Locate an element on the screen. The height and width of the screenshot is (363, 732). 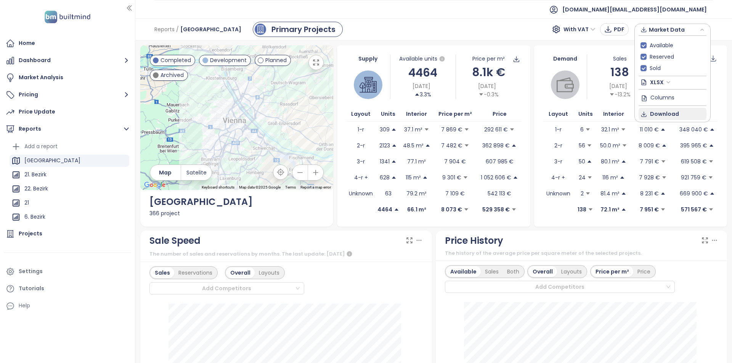
span: Archived is located at coordinates (172, 75).